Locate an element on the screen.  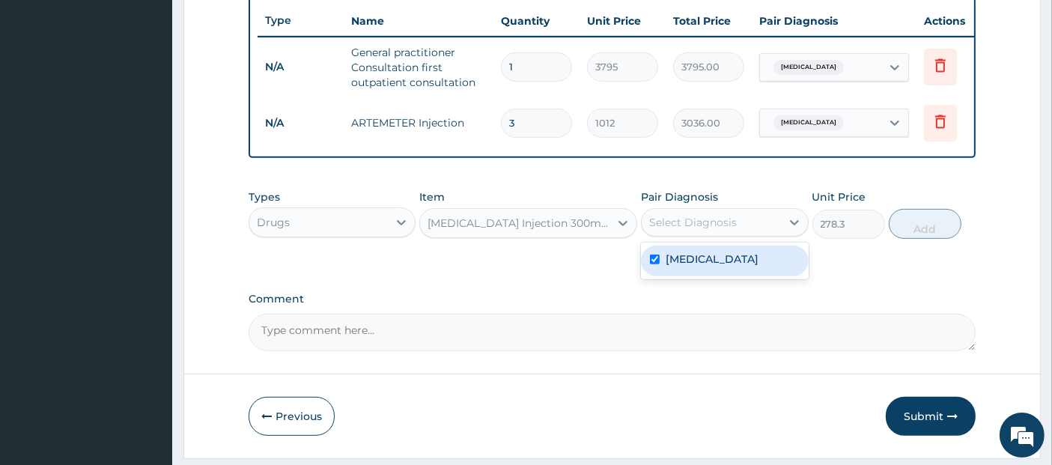
button: Previous is located at coordinates (291, 416).